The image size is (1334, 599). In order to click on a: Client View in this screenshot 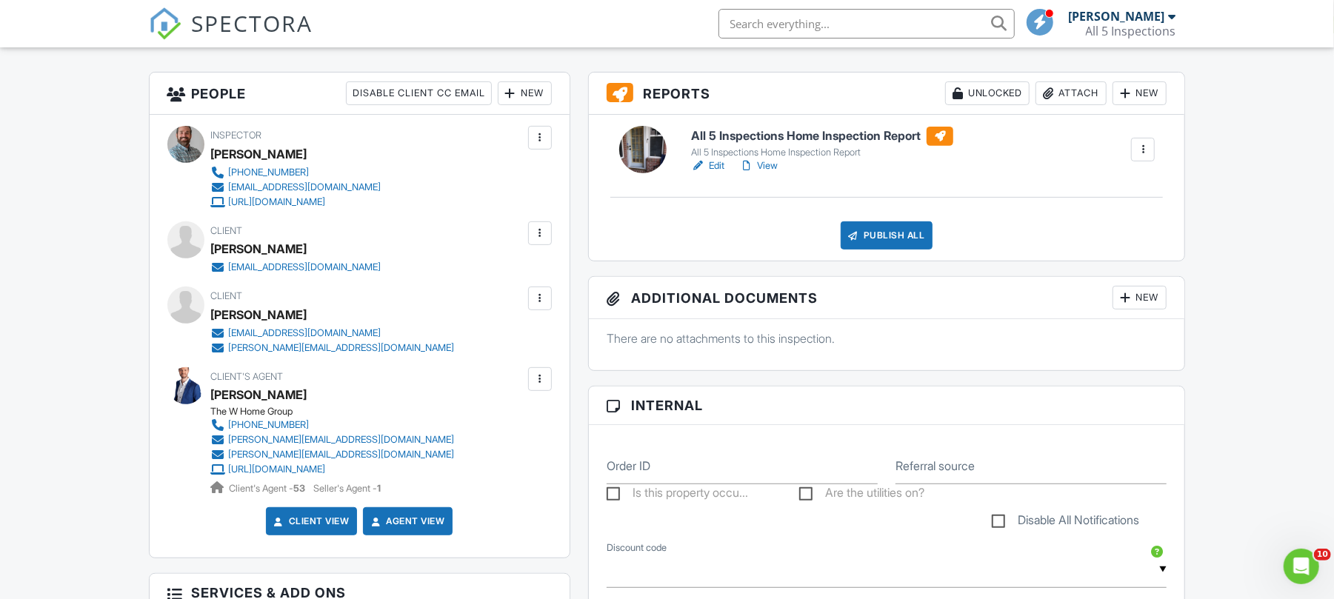, I will do `click(310, 521)`.